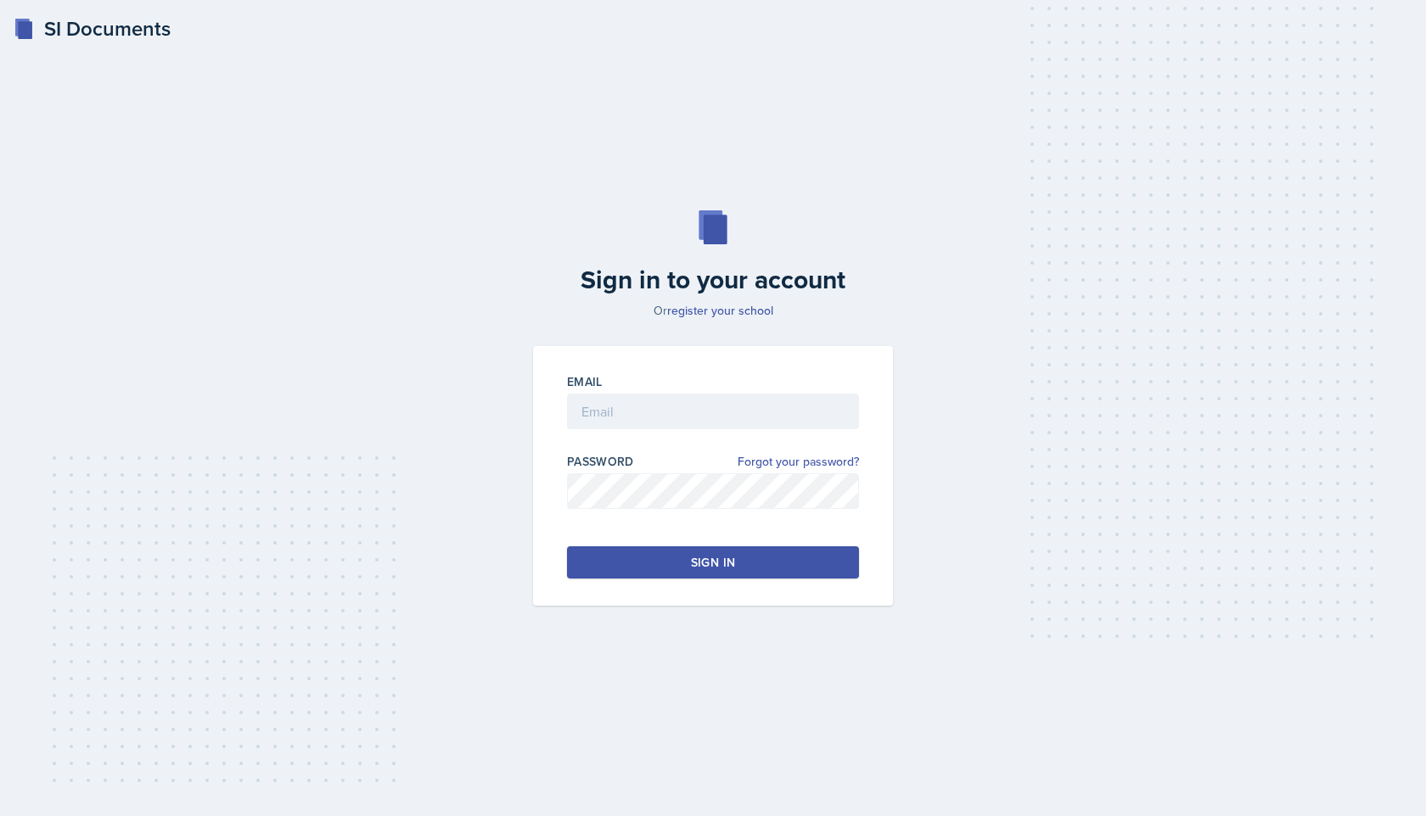 This screenshot has height=816, width=1426. What do you see at coordinates (92, 29) in the screenshot?
I see `div: SI Documents` at bounding box center [92, 29].